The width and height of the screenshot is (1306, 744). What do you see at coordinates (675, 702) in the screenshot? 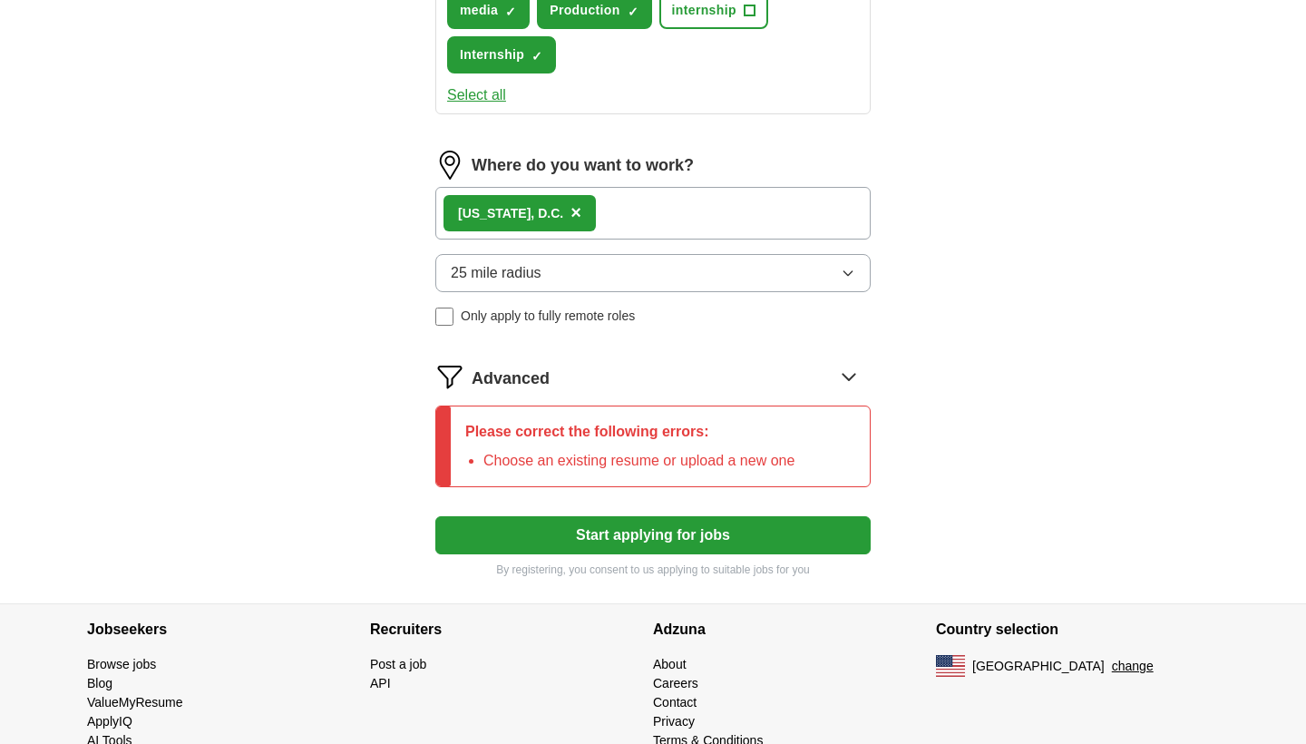
I see `a: Contact` at bounding box center [675, 702].